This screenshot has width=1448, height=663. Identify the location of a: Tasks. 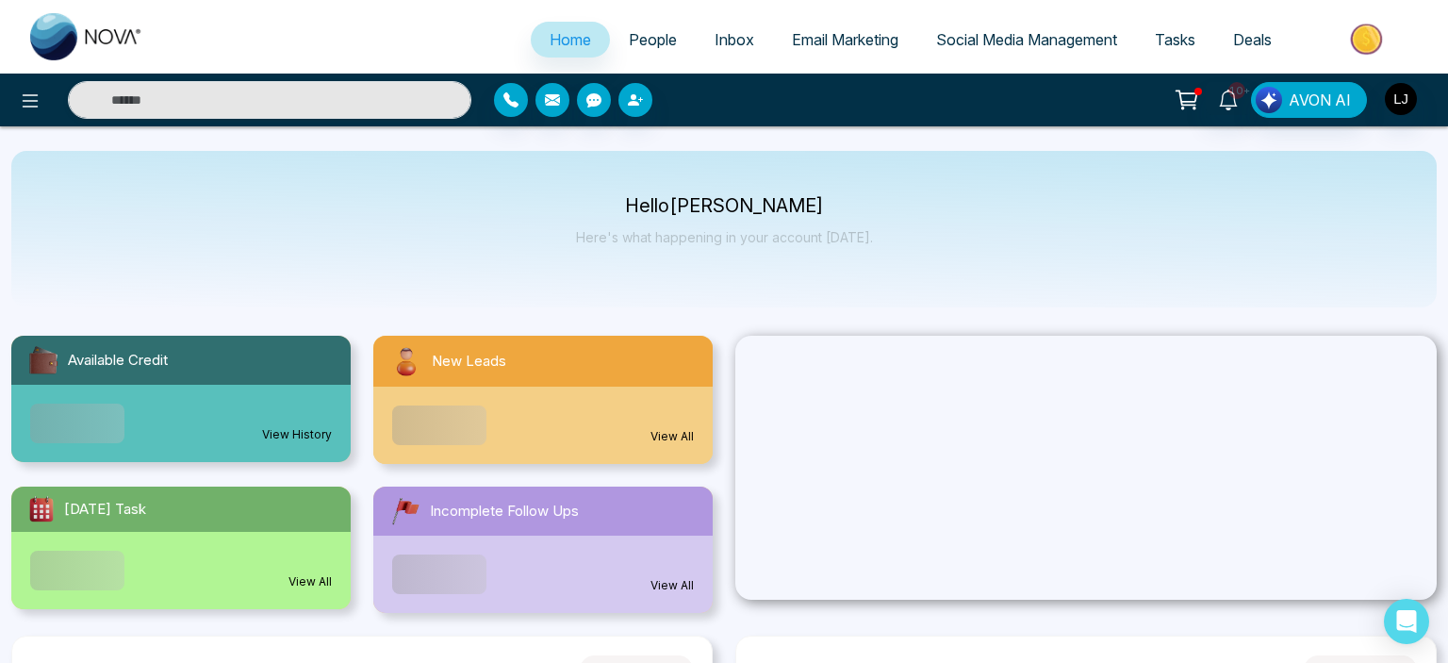
(1175, 40).